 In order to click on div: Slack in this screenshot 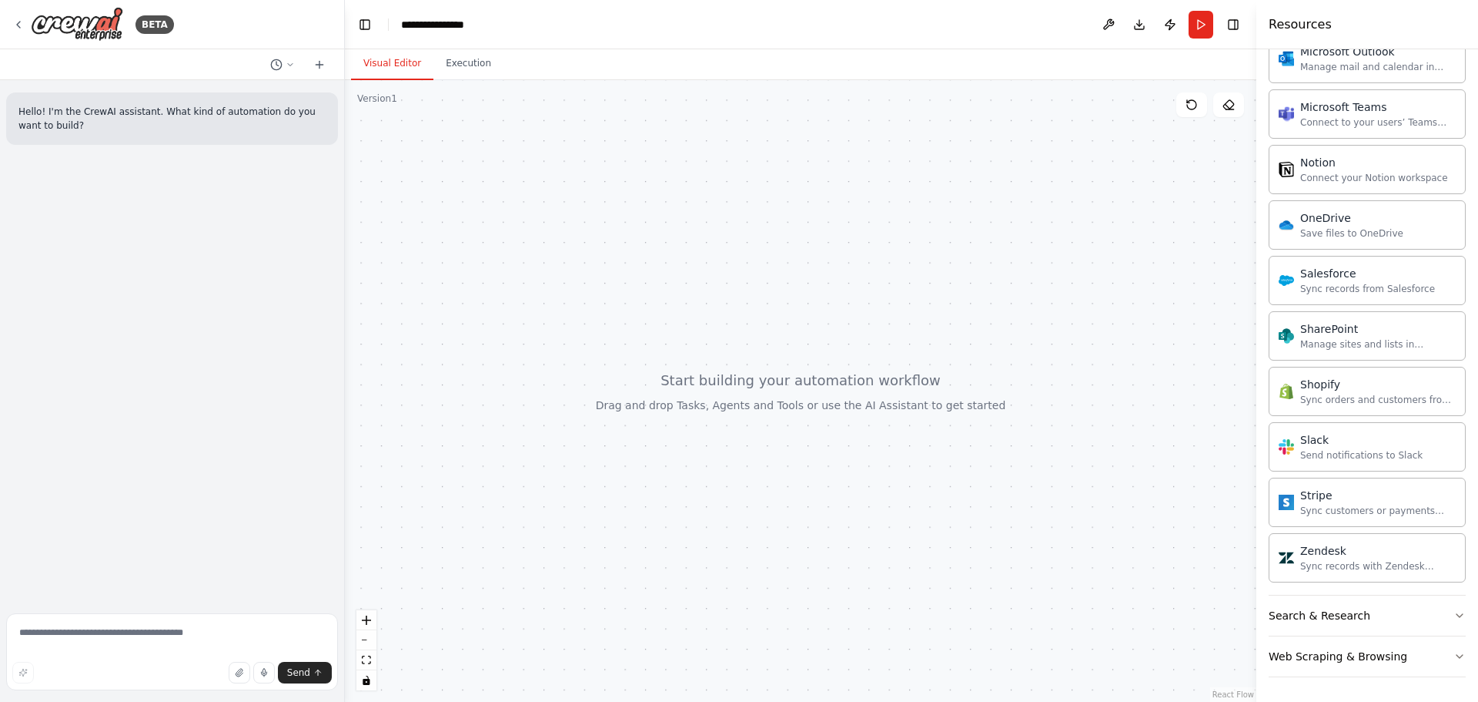, I will do `click(1361, 440)`.